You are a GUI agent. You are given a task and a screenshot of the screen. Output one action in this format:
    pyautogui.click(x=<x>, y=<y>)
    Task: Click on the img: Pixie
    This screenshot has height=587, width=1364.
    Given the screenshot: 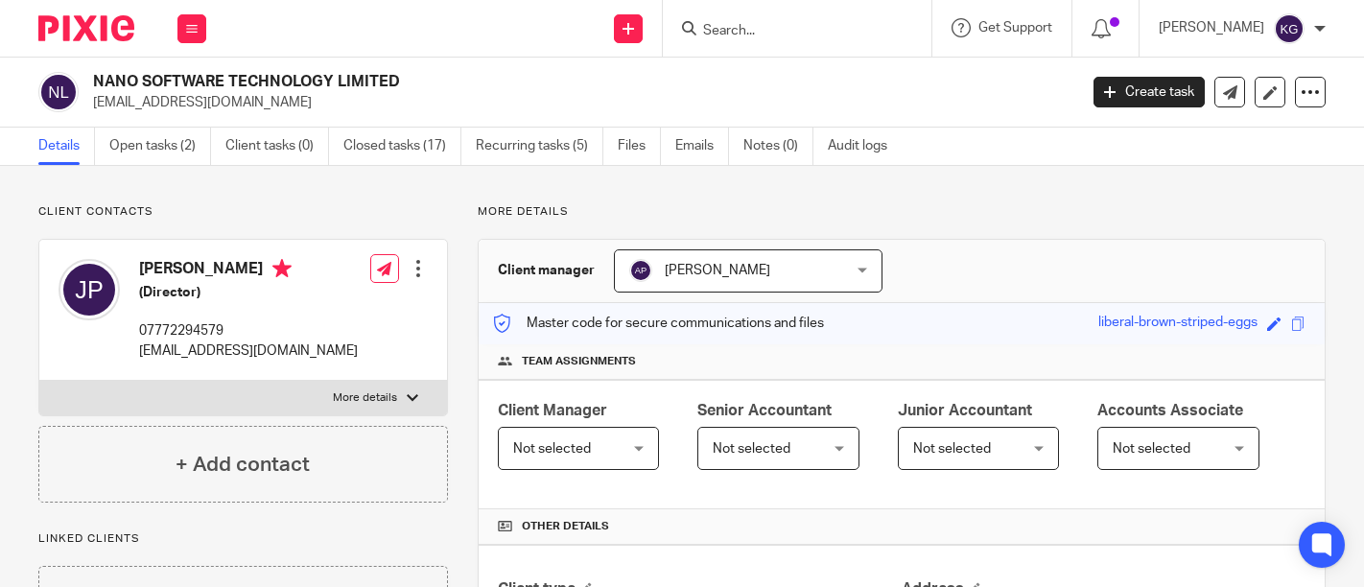 What is the action you would take?
    pyautogui.click(x=86, y=28)
    